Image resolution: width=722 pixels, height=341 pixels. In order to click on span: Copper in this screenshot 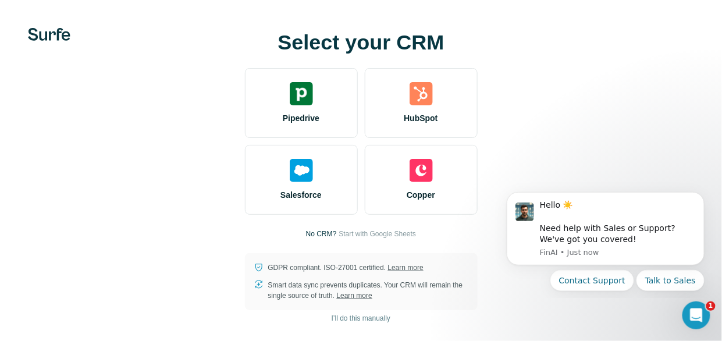, I will do `click(421, 195)`.